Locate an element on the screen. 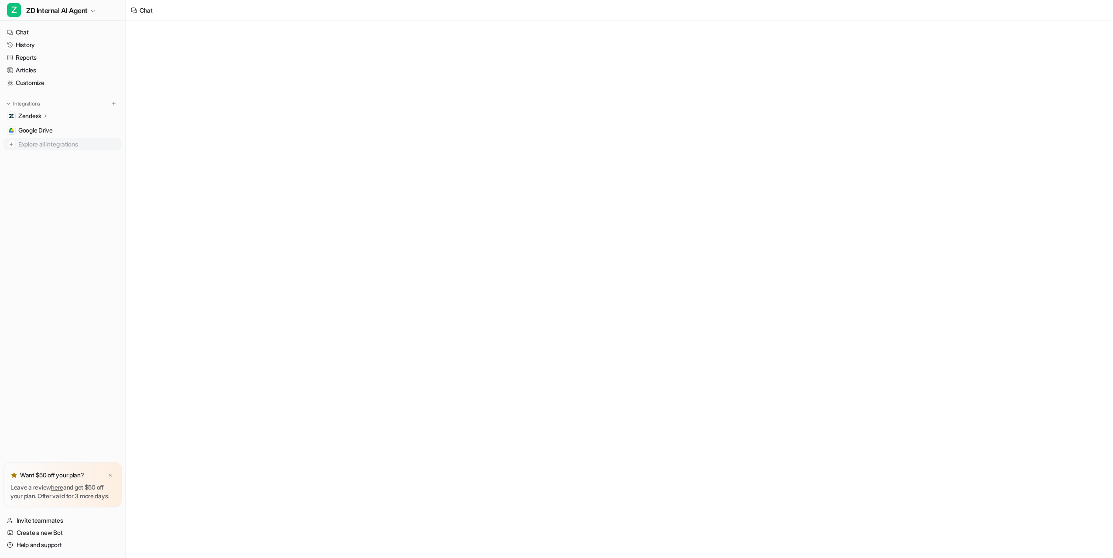  span: ZD Internal AI Agent is located at coordinates (57, 10).